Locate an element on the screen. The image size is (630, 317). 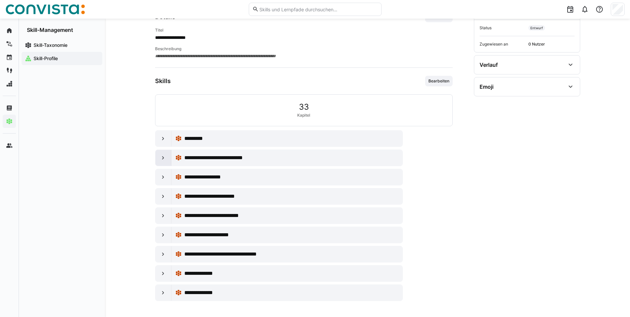
button: Bearbeiten is located at coordinates (439, 81).